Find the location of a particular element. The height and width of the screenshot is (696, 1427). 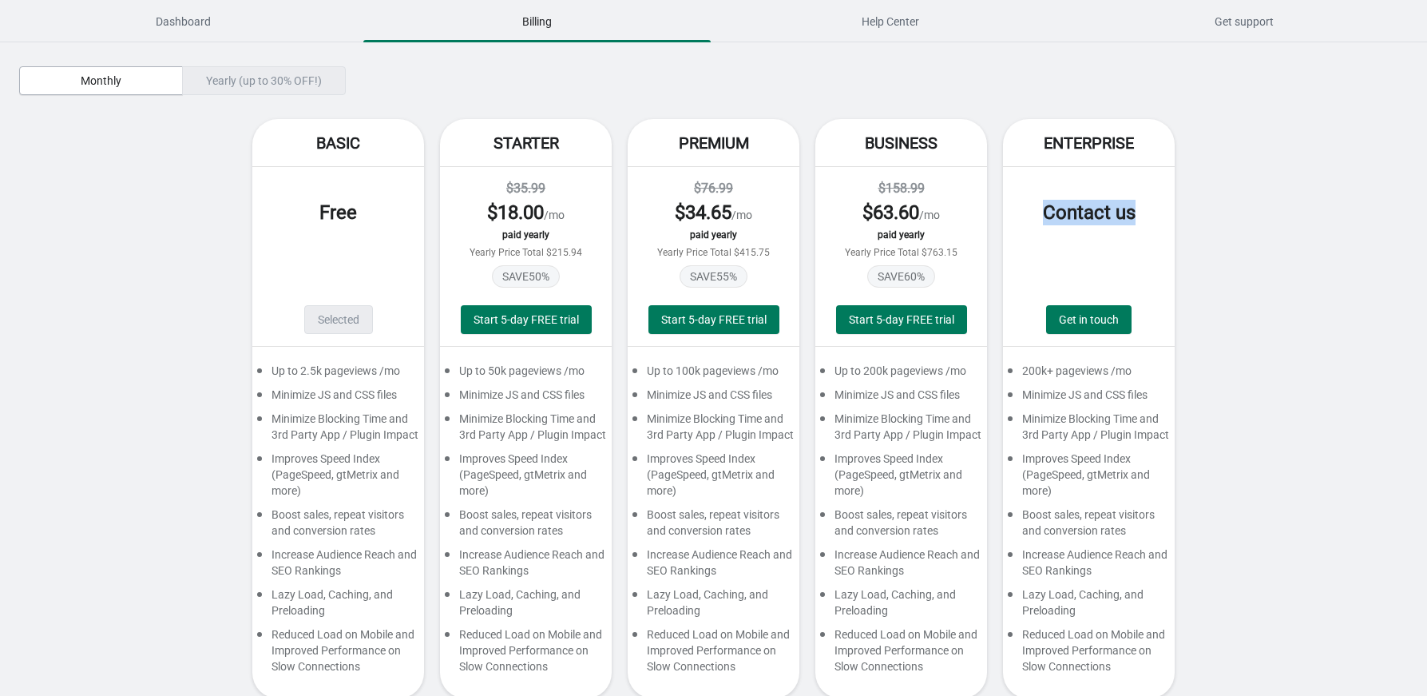

a: Get in touch is located at coordinates (1089, 319).